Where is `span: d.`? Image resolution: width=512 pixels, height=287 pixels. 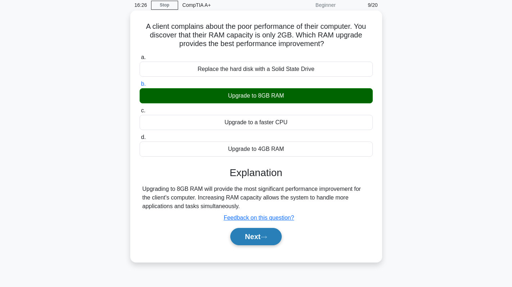 span: d. is located at coordinates (143, 137).